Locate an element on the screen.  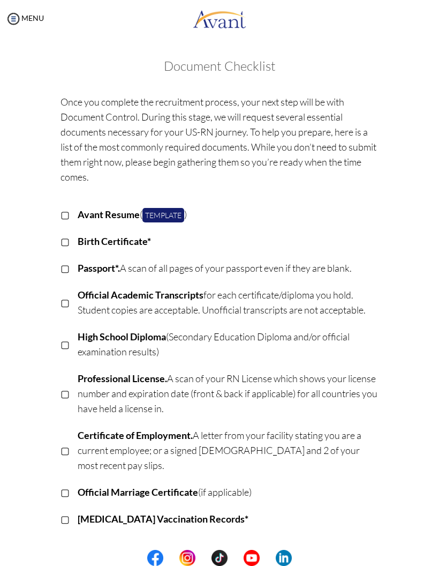
p: (if applicable) is located at coordinates (228, 492).